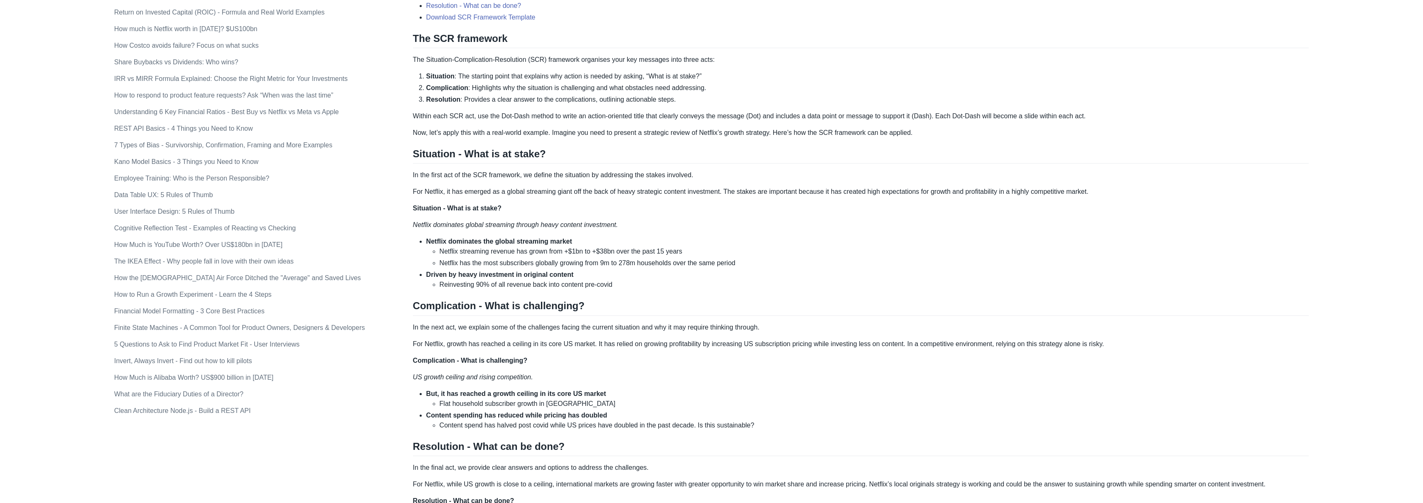 This screenshot has width=1423, height=503. I want to click on em: US growth ceiling and rising competition., so click(473, 377).